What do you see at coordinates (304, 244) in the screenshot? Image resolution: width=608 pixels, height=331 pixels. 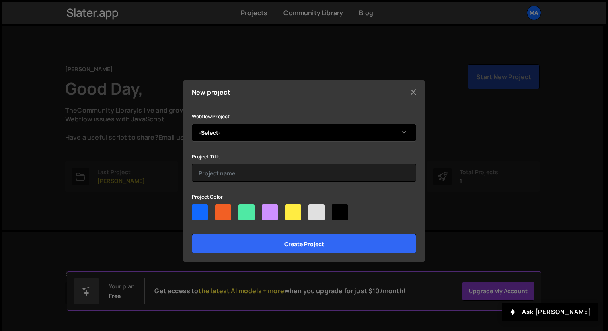 I see `input: Create project` at bounding box center [304, 244].